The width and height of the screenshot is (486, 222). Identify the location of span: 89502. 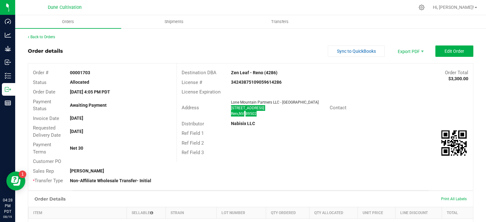
(251, 114).